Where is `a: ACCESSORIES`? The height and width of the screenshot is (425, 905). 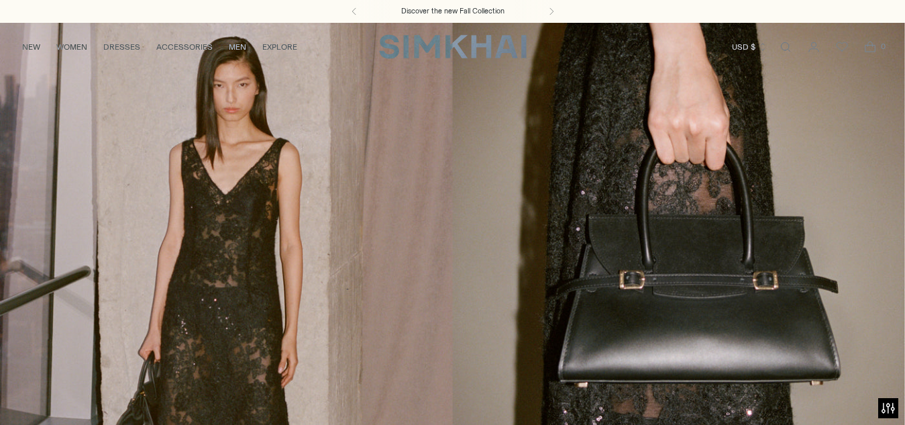
a: ACCESSORIES is located at coordinates (185, 47).